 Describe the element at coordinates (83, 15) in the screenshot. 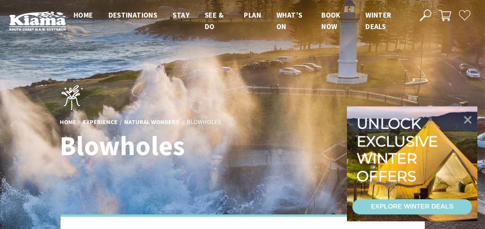

I see `span: Home` at that location.